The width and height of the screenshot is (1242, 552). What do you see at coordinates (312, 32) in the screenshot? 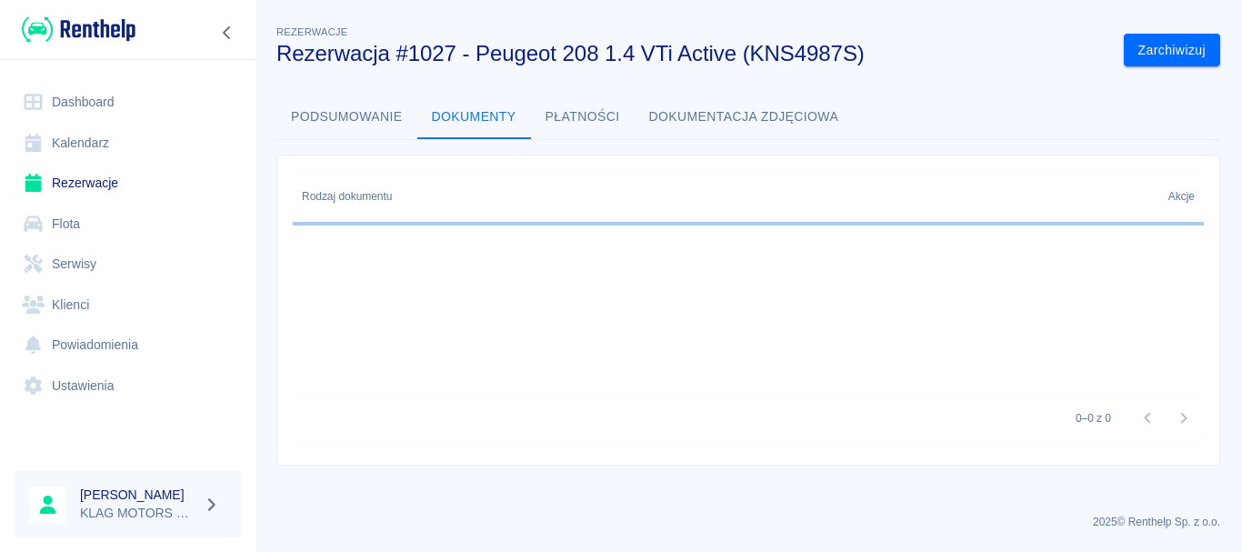
I see `span: Rezerwacje` at bounding box center [312, 32].